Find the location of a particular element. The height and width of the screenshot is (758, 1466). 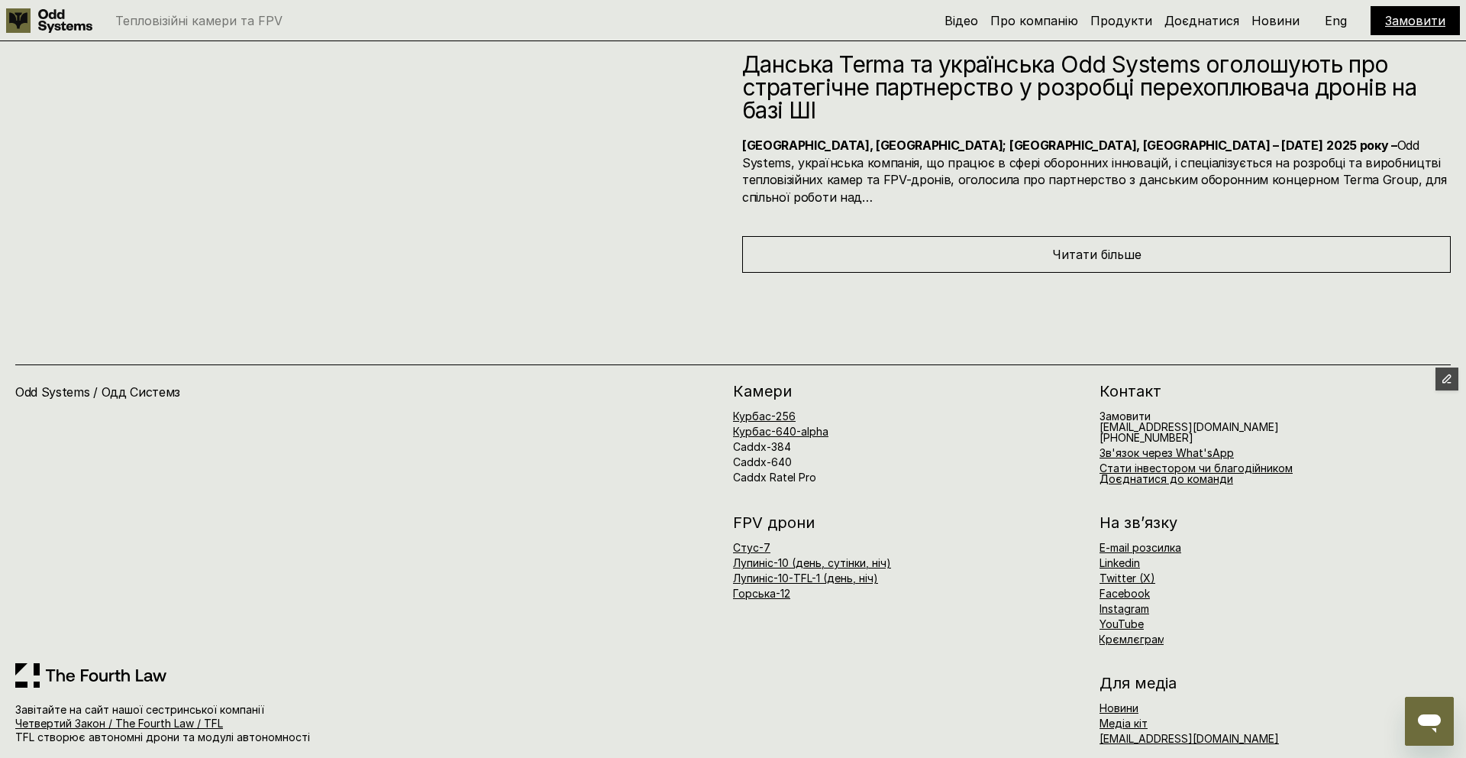

a: Крємлєграм is located at coordinates (1132, 638).